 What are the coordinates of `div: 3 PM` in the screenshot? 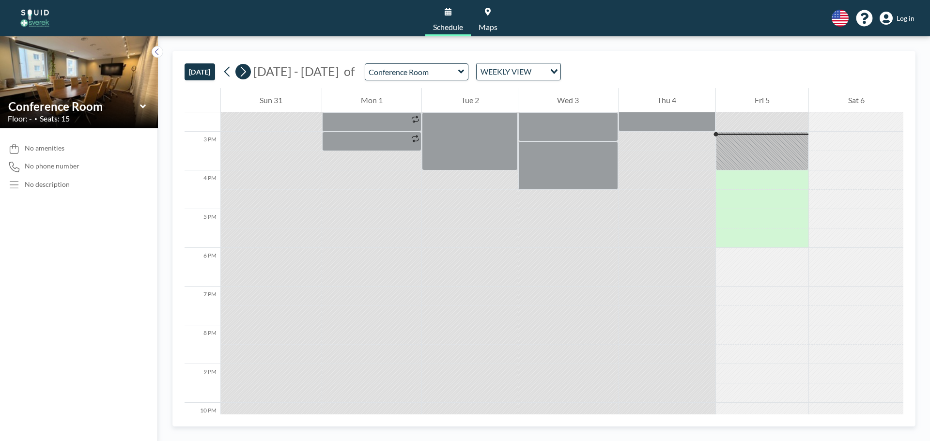 It's located at (203, 151).